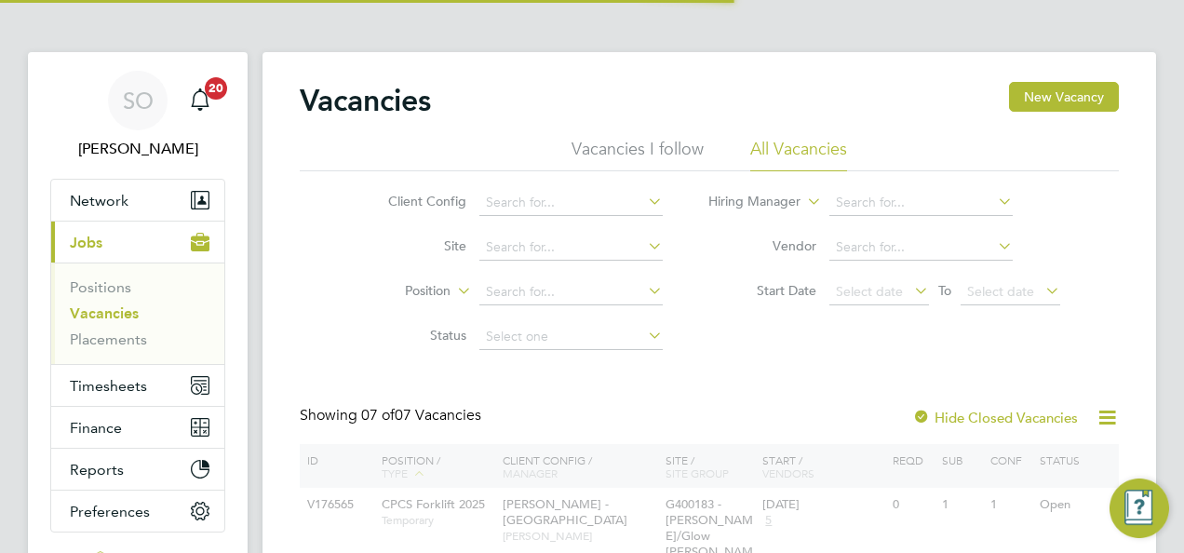 This screenshot has width=1184, height=553. What do you see at coordinates (1064, 97) in the screenshot?
I see `button: New Vacancy` at bounding box center [1064, 97].